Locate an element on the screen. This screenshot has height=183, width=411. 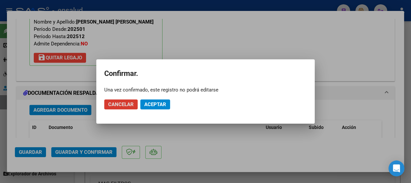
button: Cancelar is located at coordinates (121, 104).